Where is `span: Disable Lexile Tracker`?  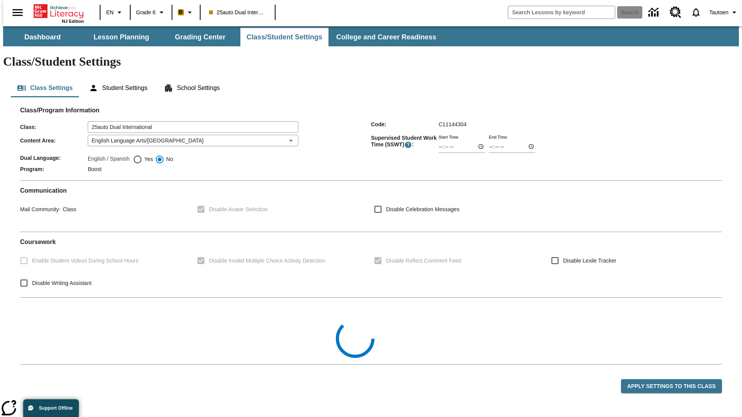 span: Disable Lexile Tracker is located at coordinates (589, 261).